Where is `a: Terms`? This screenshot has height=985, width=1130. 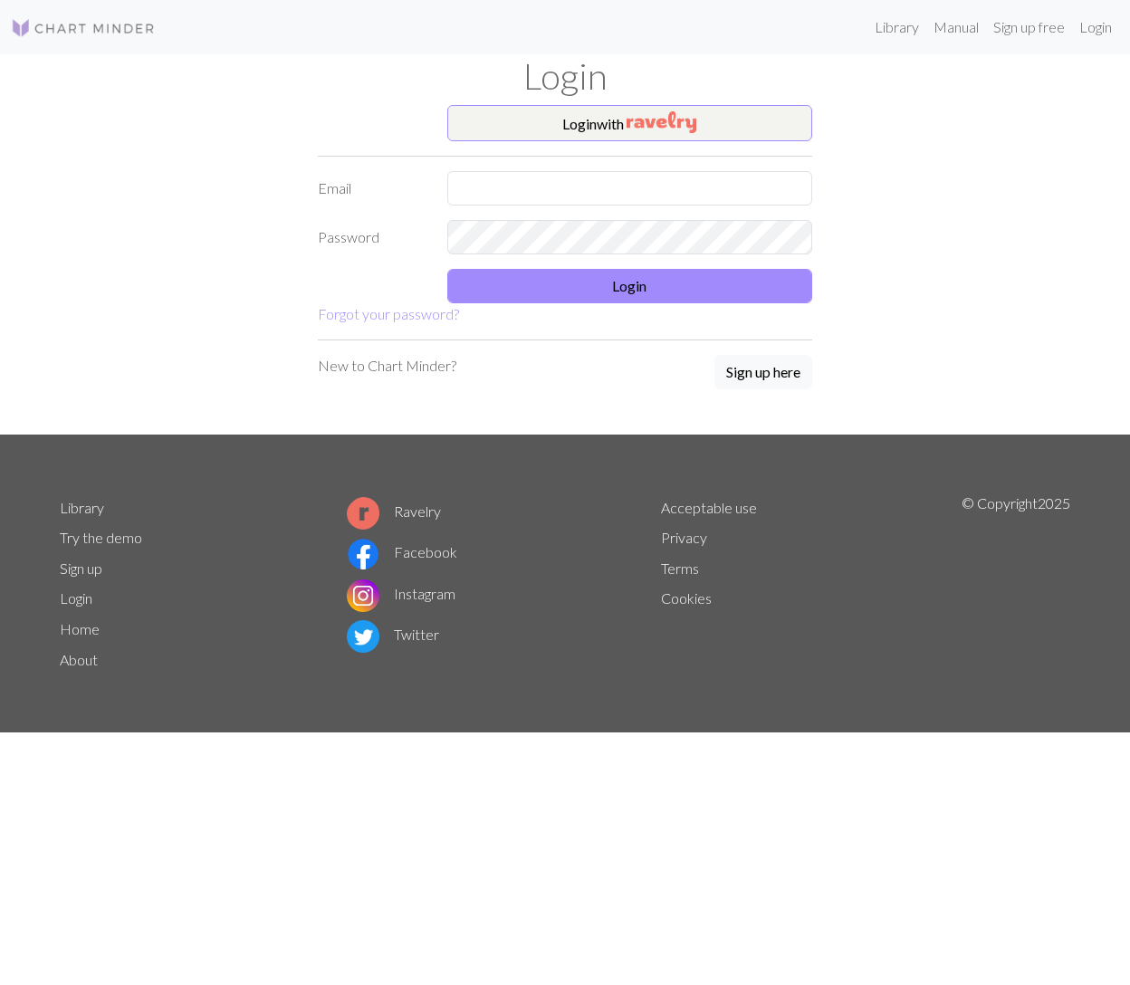
a: Terms is located at coordinates (680, 568).